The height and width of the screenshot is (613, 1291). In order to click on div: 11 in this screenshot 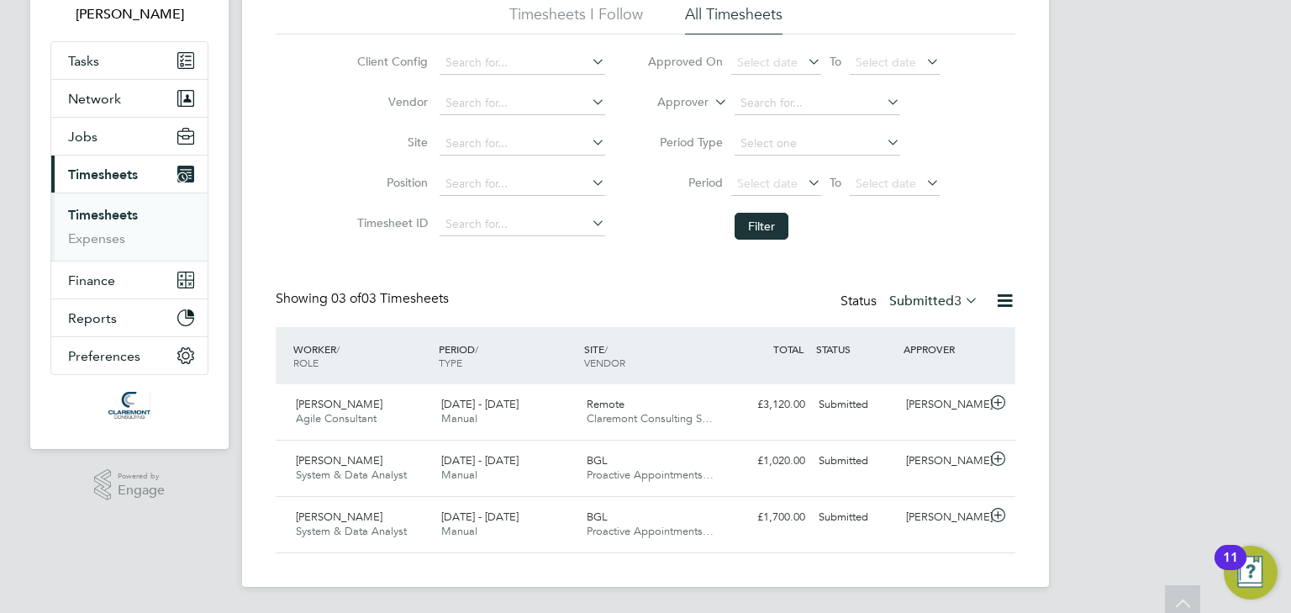, I will do `click(1231, 568)`.